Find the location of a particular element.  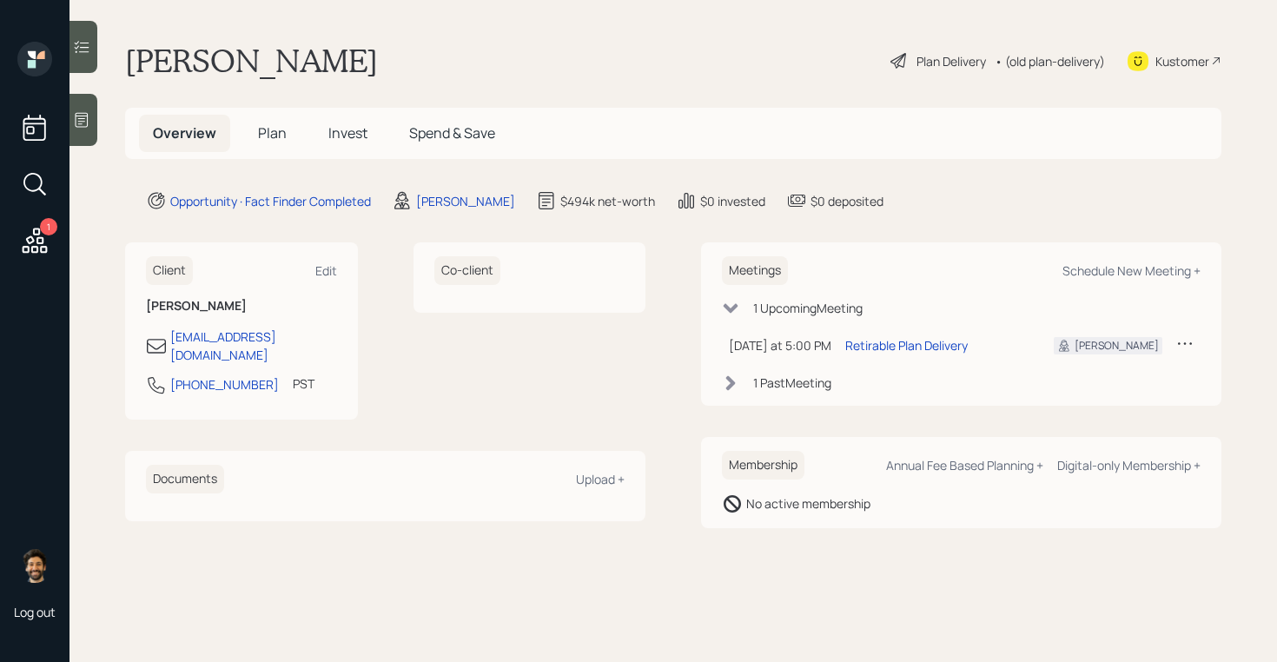

div: 1 Upcoming Meeting is located at coordinates (808, 308).